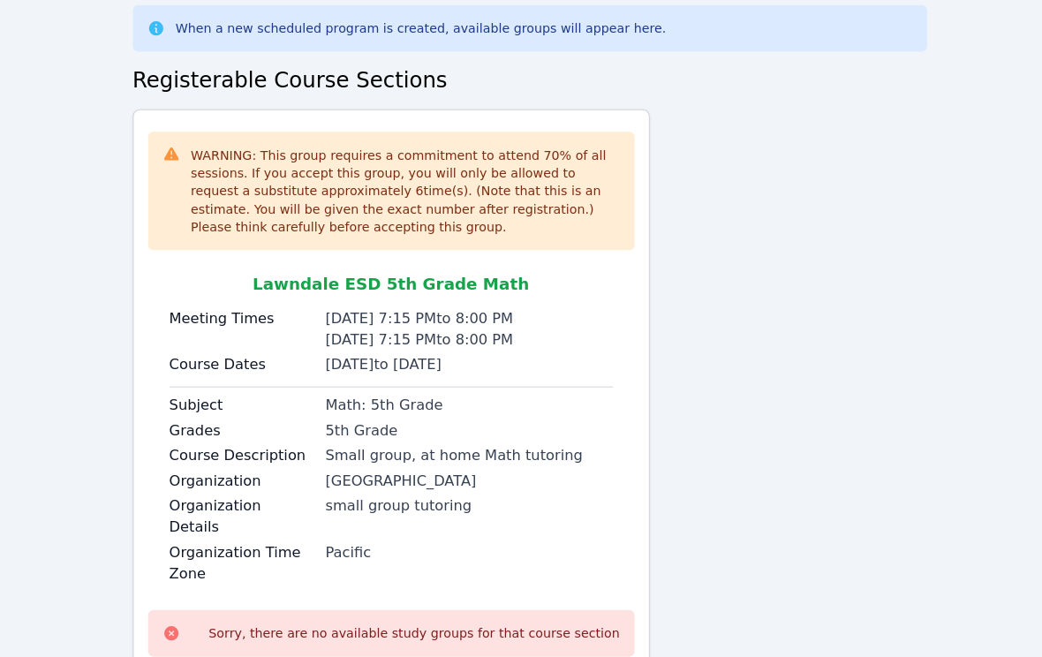 This screenshot has width=1042, height=657. Describe the element at coordinates (462, 449) in the screenshot. I see `div: Small group, at home Math tutoring` at that location.